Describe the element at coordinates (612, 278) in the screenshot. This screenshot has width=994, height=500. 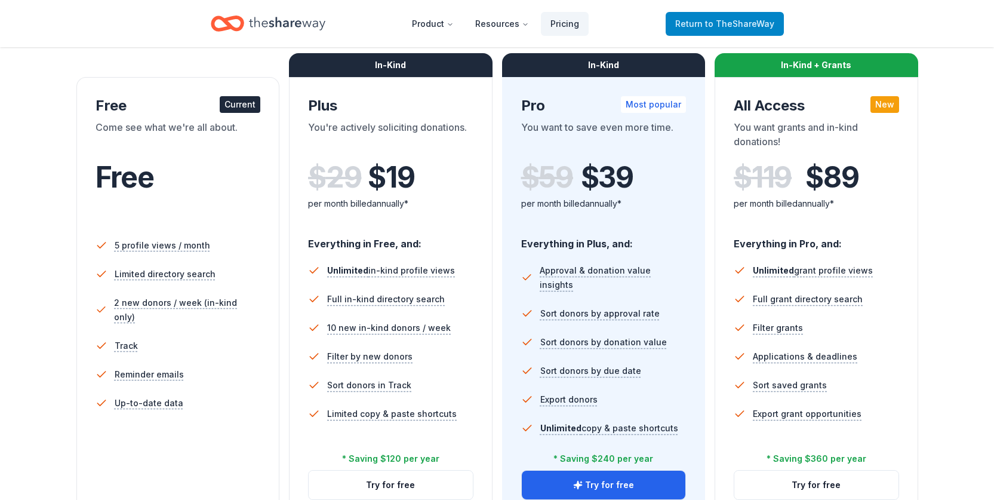
I see `span: Approval & donation value insights` at that location.